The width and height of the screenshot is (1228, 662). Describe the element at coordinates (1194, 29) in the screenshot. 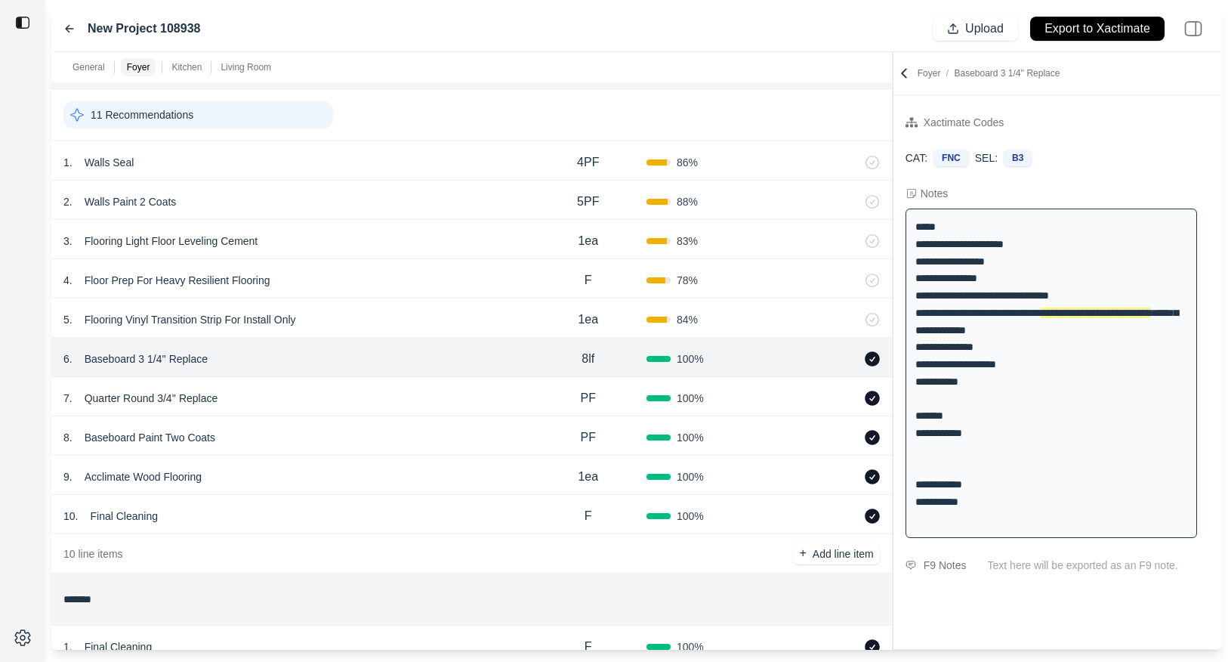

I see `img: right-panel.svg` at that location.